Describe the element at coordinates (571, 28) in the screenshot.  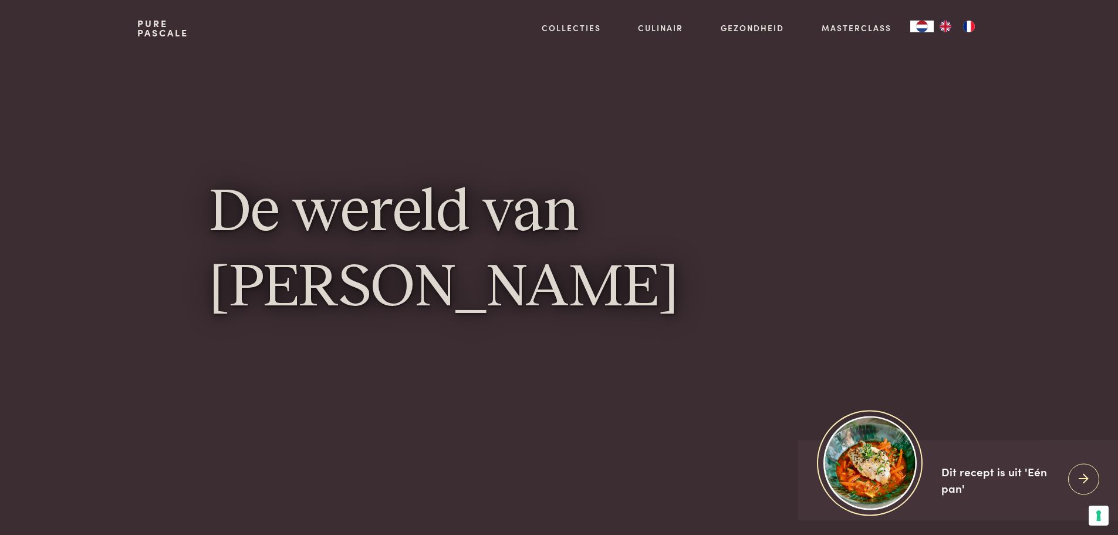
I see `a: Collecties` at that location.